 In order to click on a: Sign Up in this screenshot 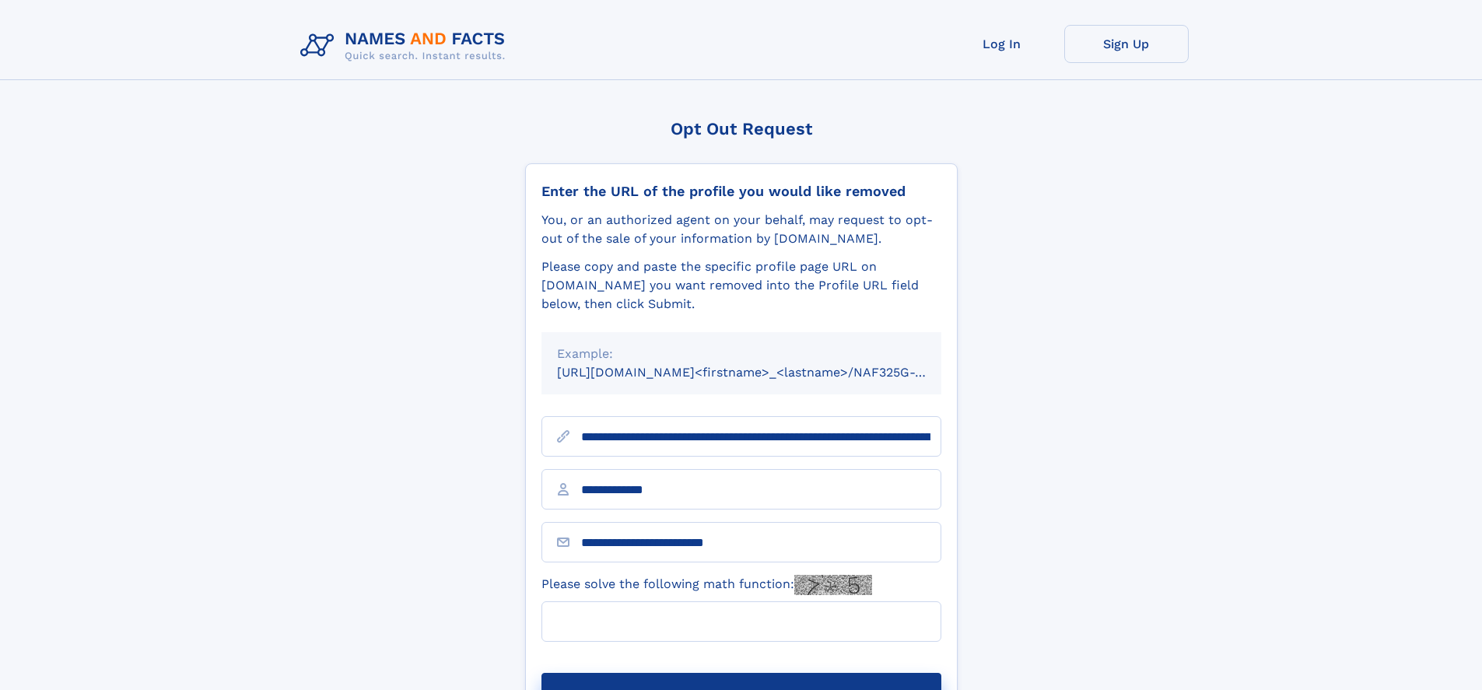, I will do `click(1127, 44)`.